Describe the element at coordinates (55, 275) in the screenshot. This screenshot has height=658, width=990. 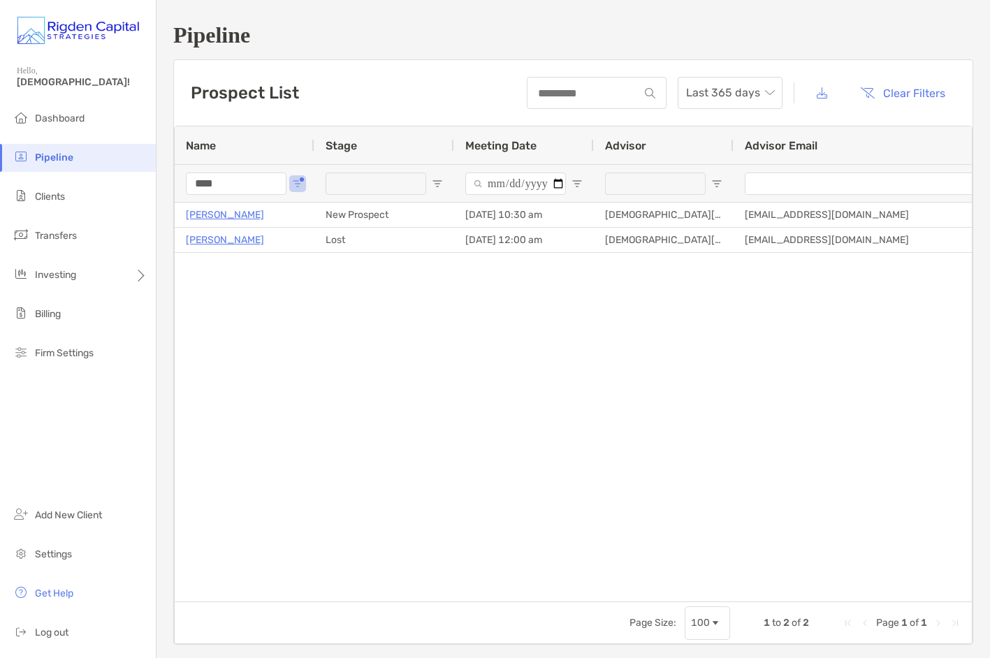
I see `span: Investing` at that location.